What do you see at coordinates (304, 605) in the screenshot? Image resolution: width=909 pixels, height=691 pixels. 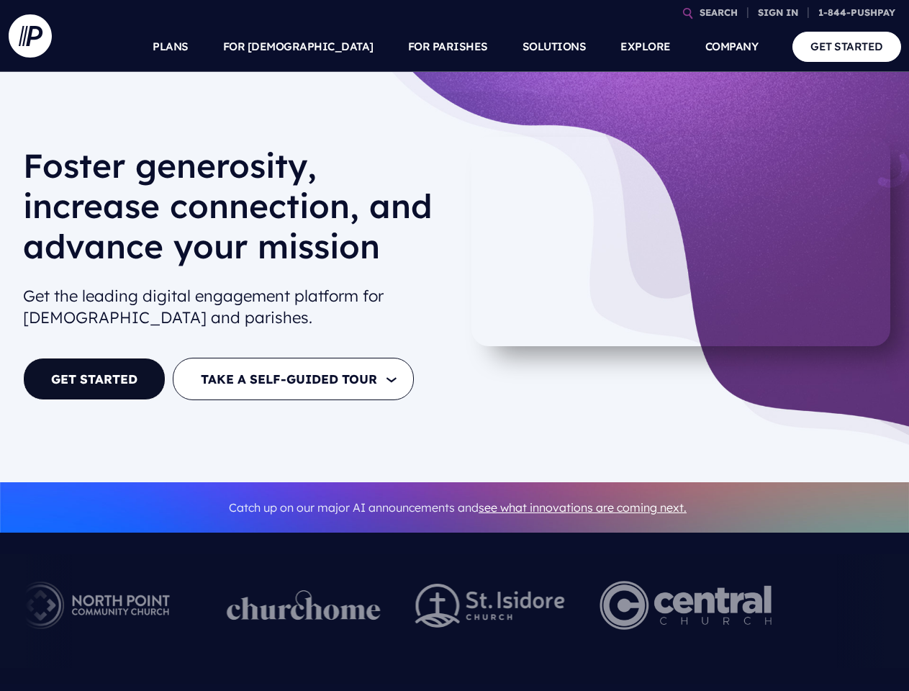 I see `img: pp_logos_1` at bounding box center [304, 605].